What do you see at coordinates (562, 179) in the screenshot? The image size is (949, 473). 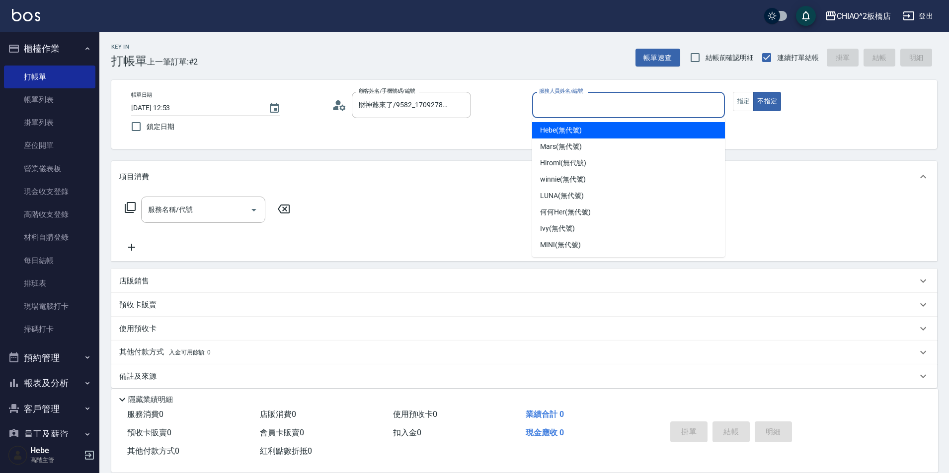 I see `span: winnie (無代號)` at bounding box center [562, 179].